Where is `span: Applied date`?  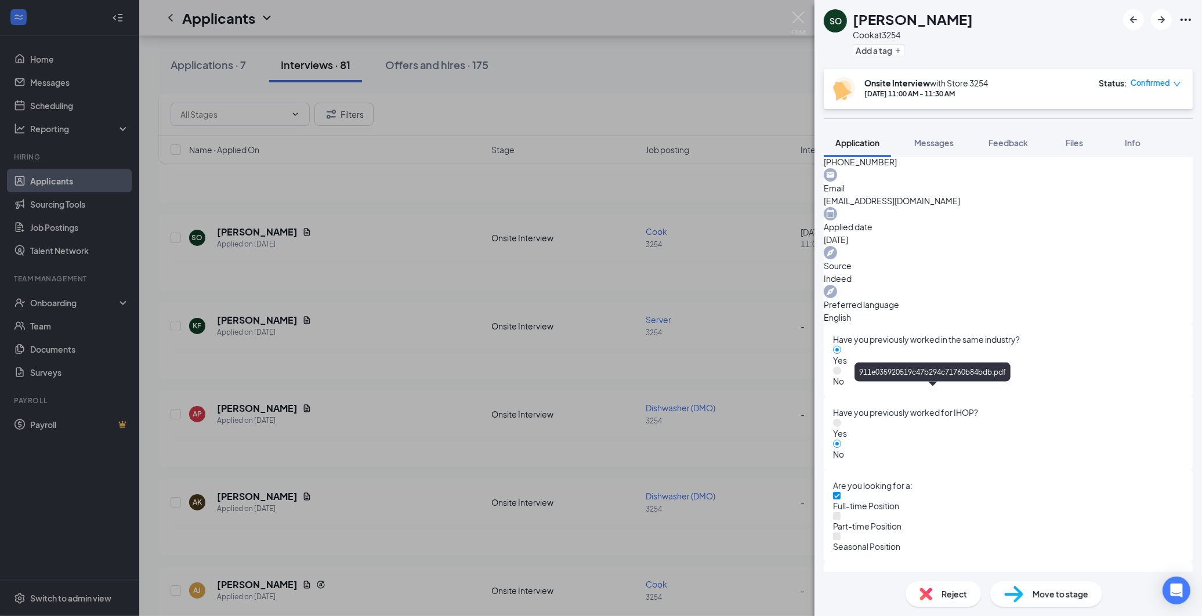
span: Applied date is located at coordinates (1009, 227).